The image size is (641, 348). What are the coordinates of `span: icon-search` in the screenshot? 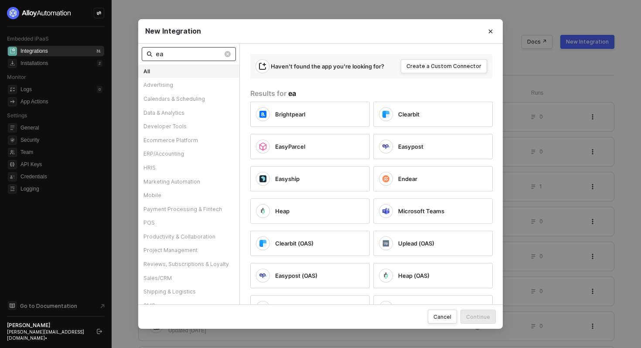 It's located at (150, 54).